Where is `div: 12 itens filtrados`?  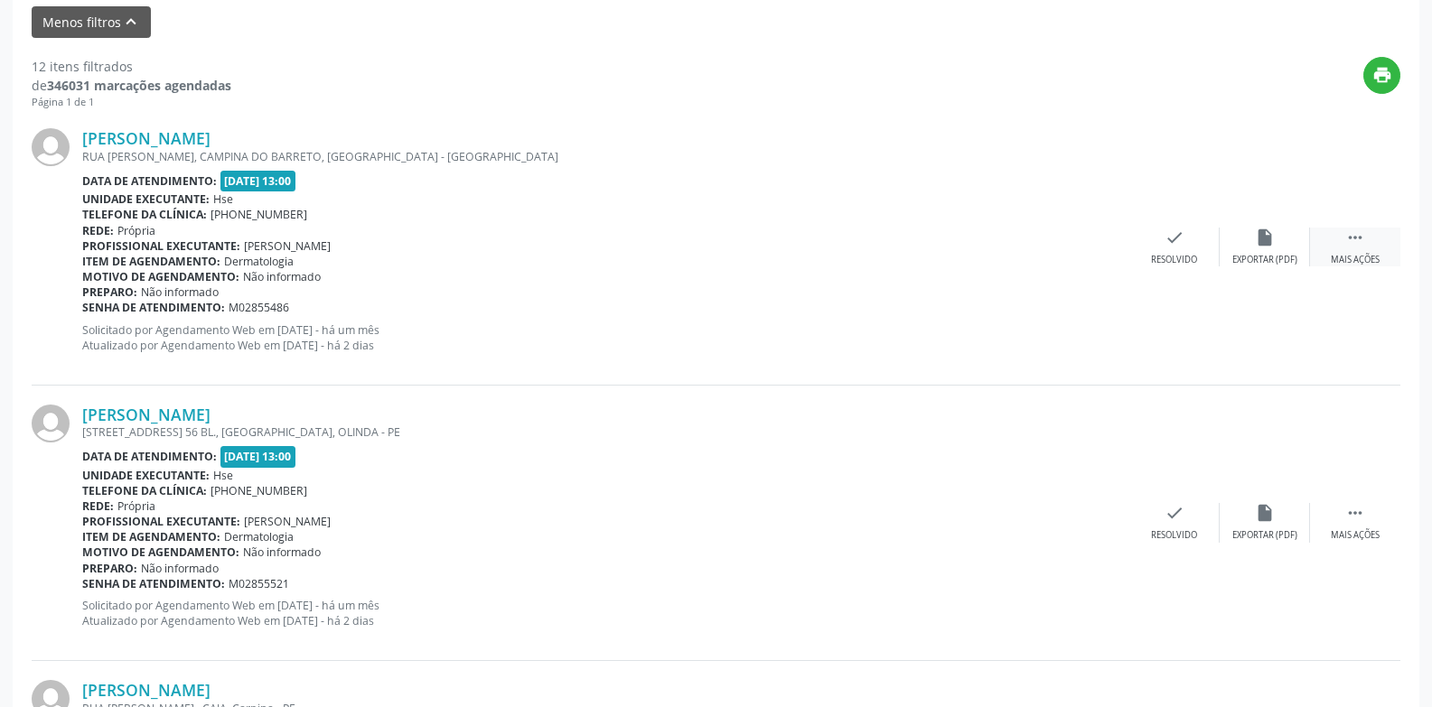
div: 12 itens filtrados is located at coordinates (131, 66).